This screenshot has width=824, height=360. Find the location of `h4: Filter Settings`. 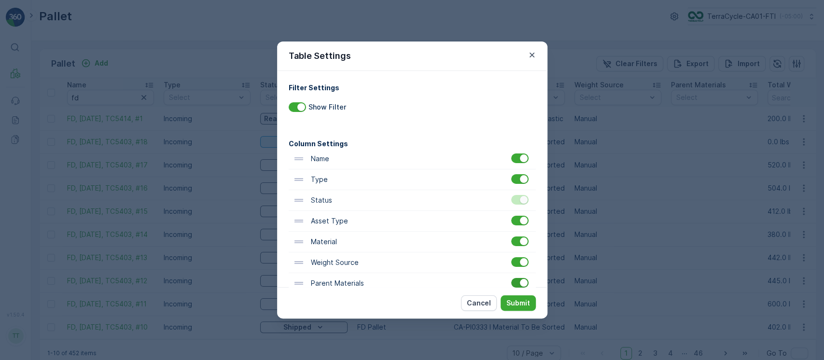

h4: Filter Settings is located at coordinates (412, 87).